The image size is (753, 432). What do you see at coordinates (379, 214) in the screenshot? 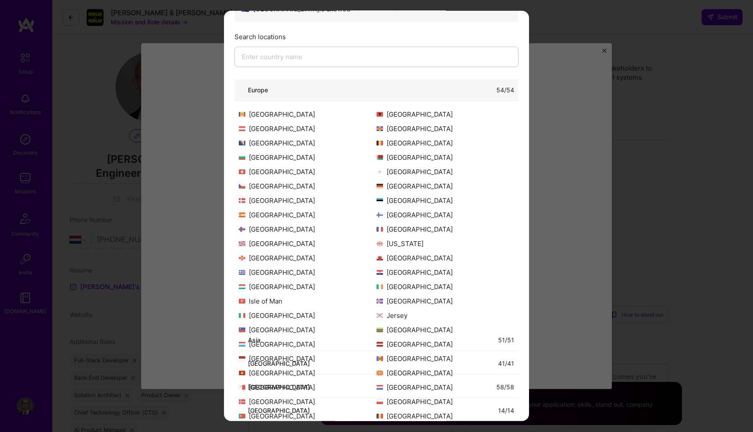
I see `img: Finland` at bounding box center [379, 214].